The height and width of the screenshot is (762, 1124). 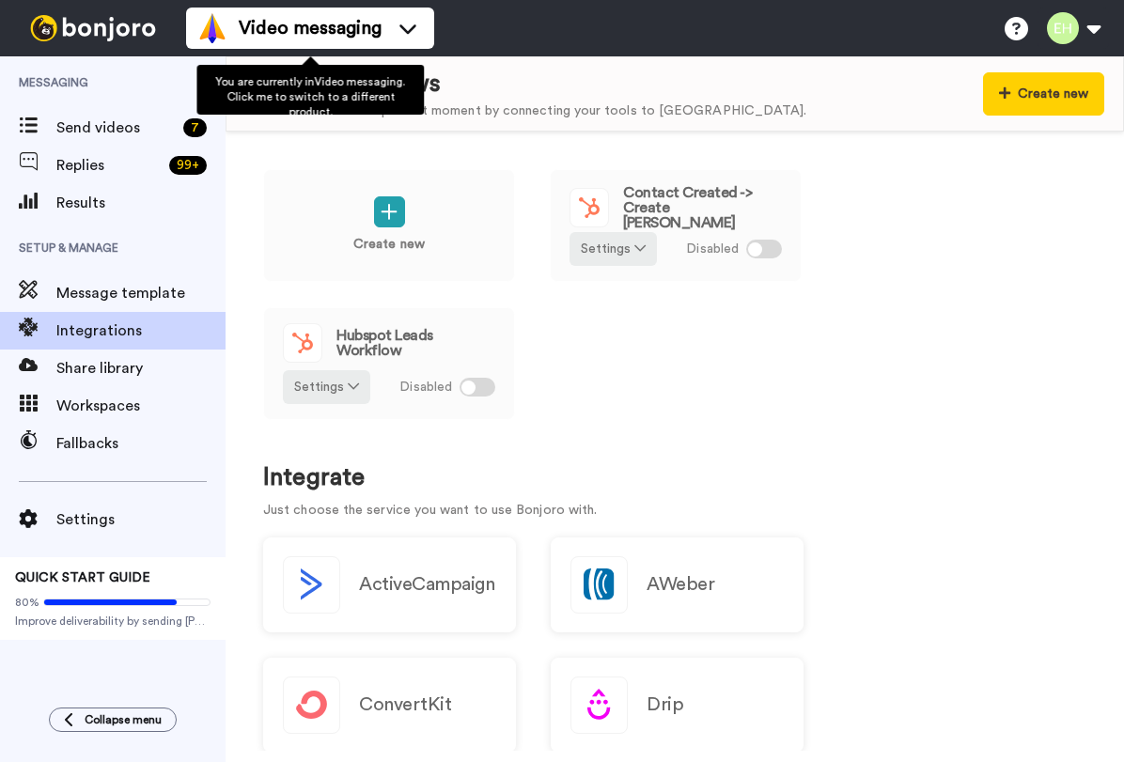 What do you see at coordinates (389, 226) in the screenshot?
I see `a: Create new` at bounding box center [389, 226].